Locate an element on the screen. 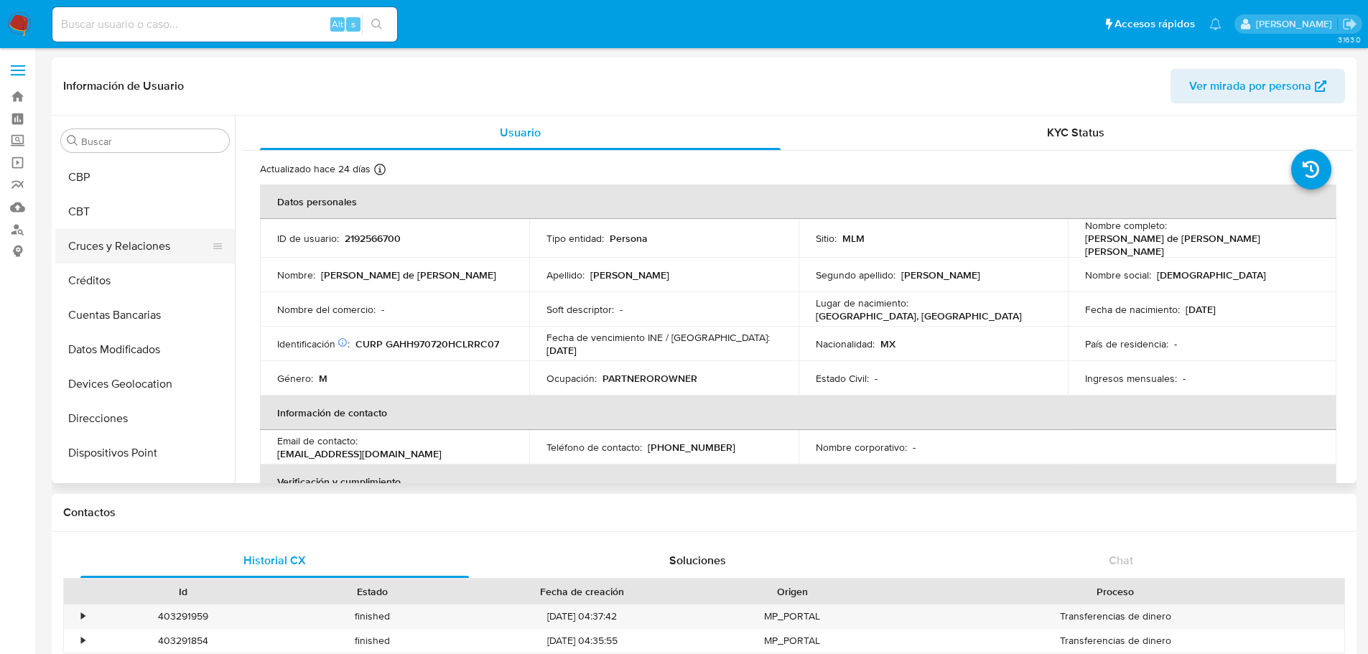 The image size is (1368, 654). div: Fecha de creación is located at coordinates (583, 592).